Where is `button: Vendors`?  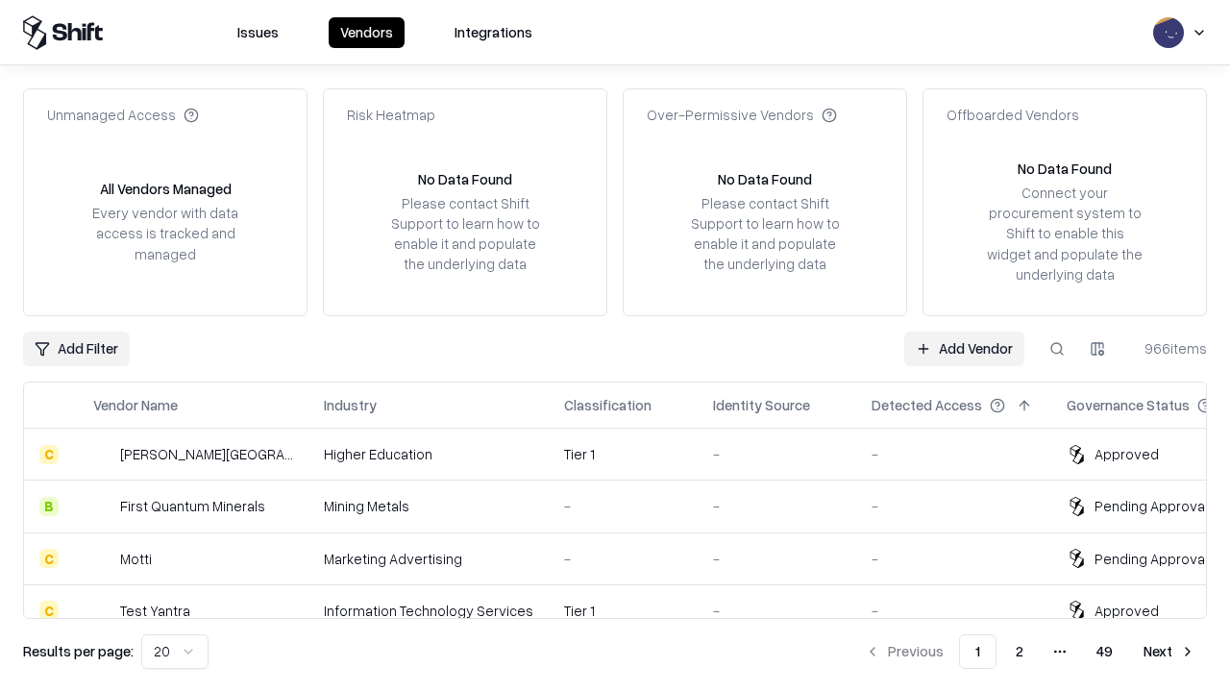 button: Vendors is located at coordinates (366, 33).